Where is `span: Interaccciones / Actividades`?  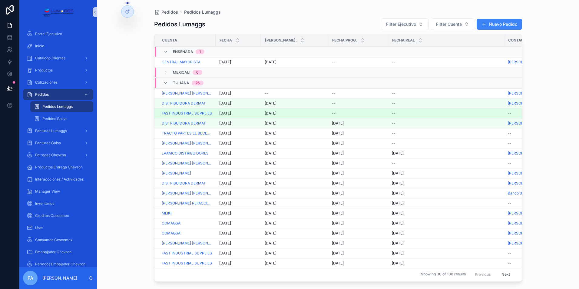
span: Interaccciones / Actividades is located at coordinates (59, 179).